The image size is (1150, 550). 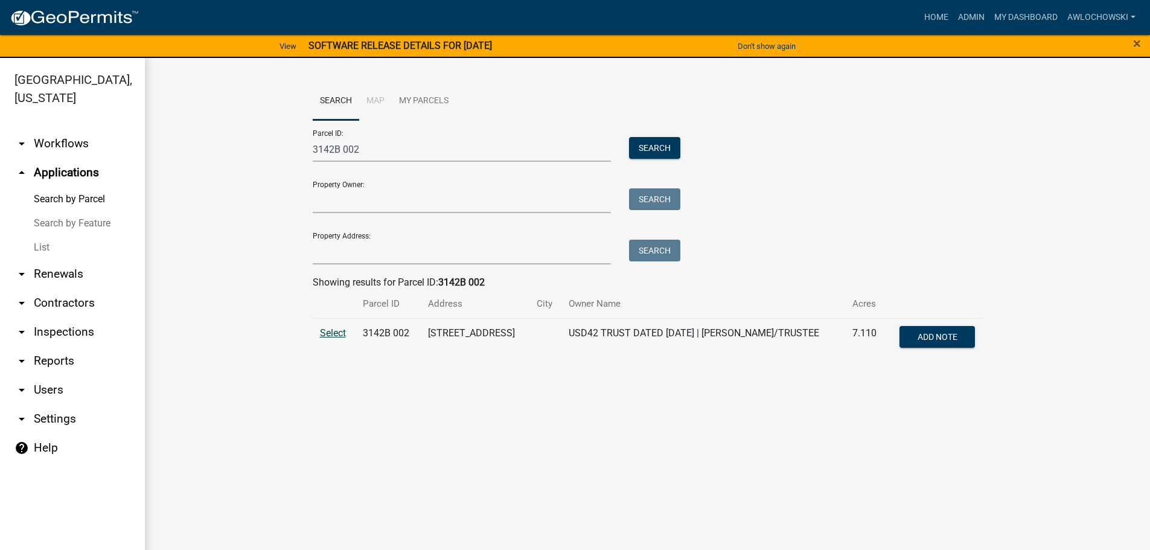 I want to click on td: 3142B 002, so click(x=388, y=338).